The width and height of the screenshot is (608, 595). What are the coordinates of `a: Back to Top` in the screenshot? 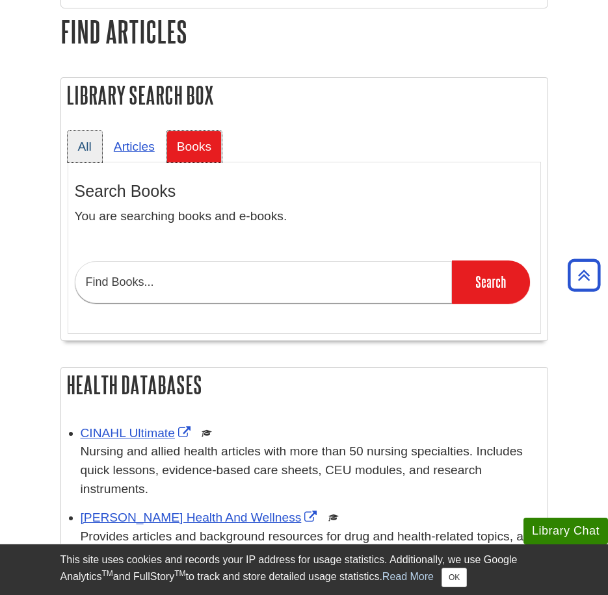 It's located at (584, 275).